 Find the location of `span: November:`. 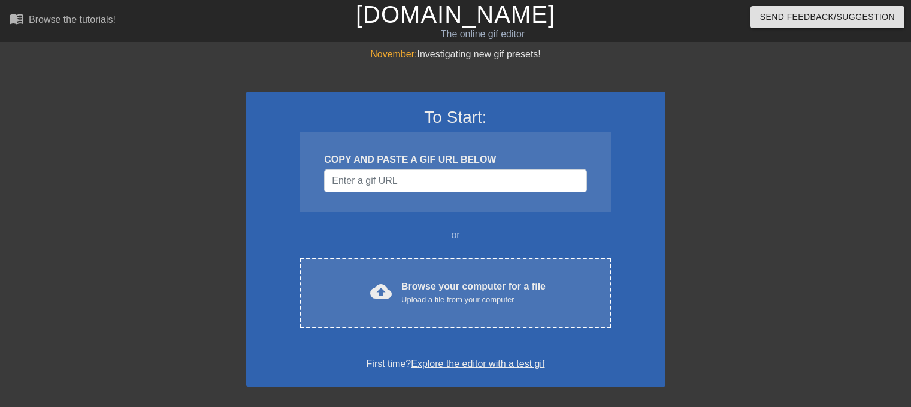

span: November: is located at coordinates (393, 54).